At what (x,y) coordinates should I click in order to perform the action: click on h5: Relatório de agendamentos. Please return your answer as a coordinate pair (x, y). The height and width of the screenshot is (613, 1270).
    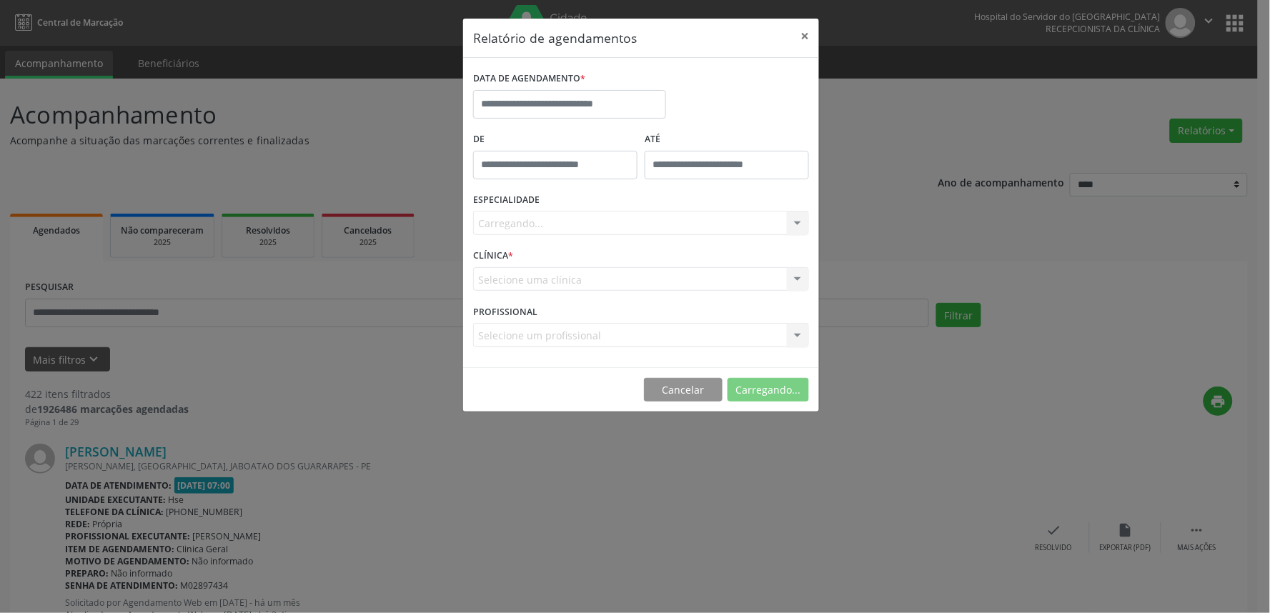
    Looking at the image, I should click on (554, 38).